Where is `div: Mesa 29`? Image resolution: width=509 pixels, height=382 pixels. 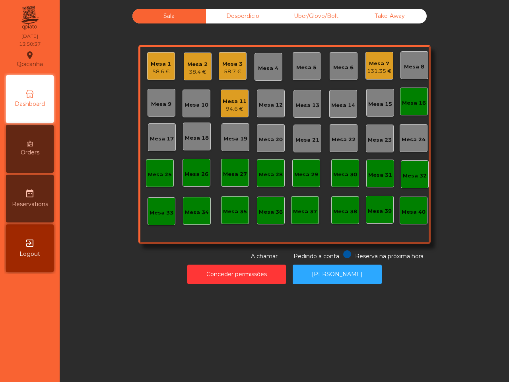
div: Mesa 29 is located at coordinates (306, 175).